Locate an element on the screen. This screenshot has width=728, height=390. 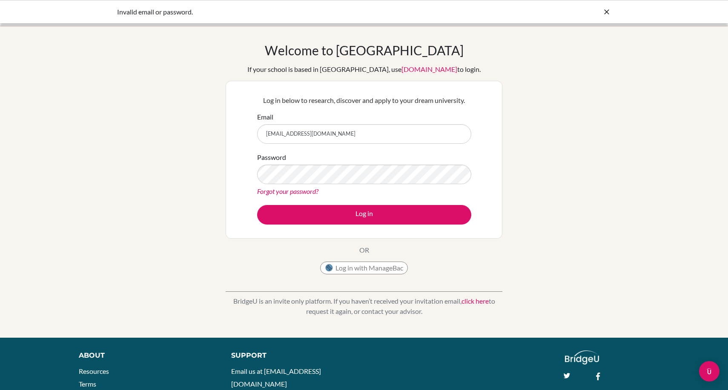
a: Resources is located at coordinates (94, 371).